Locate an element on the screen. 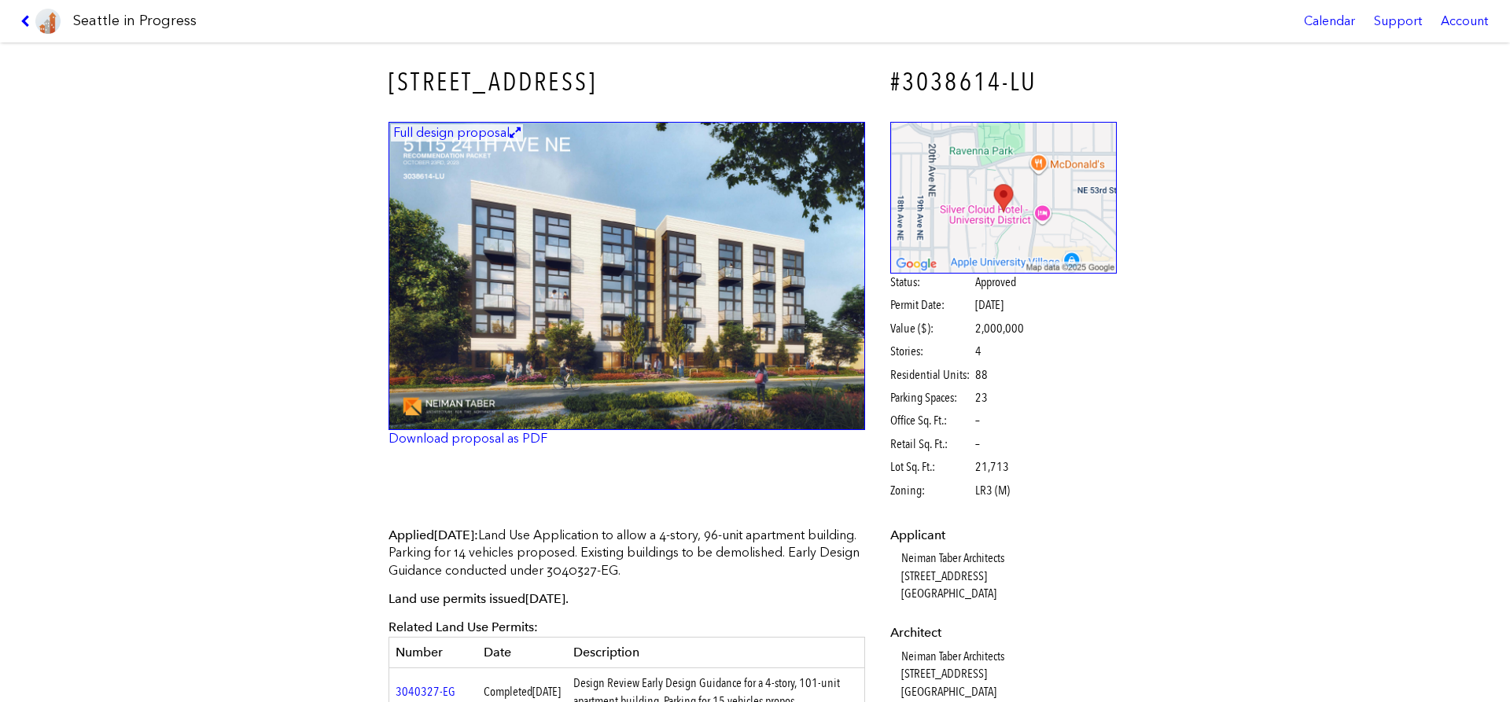 The width and height of the screenshot is (1510, 702). th: Number is located at coordinates (433, 652).